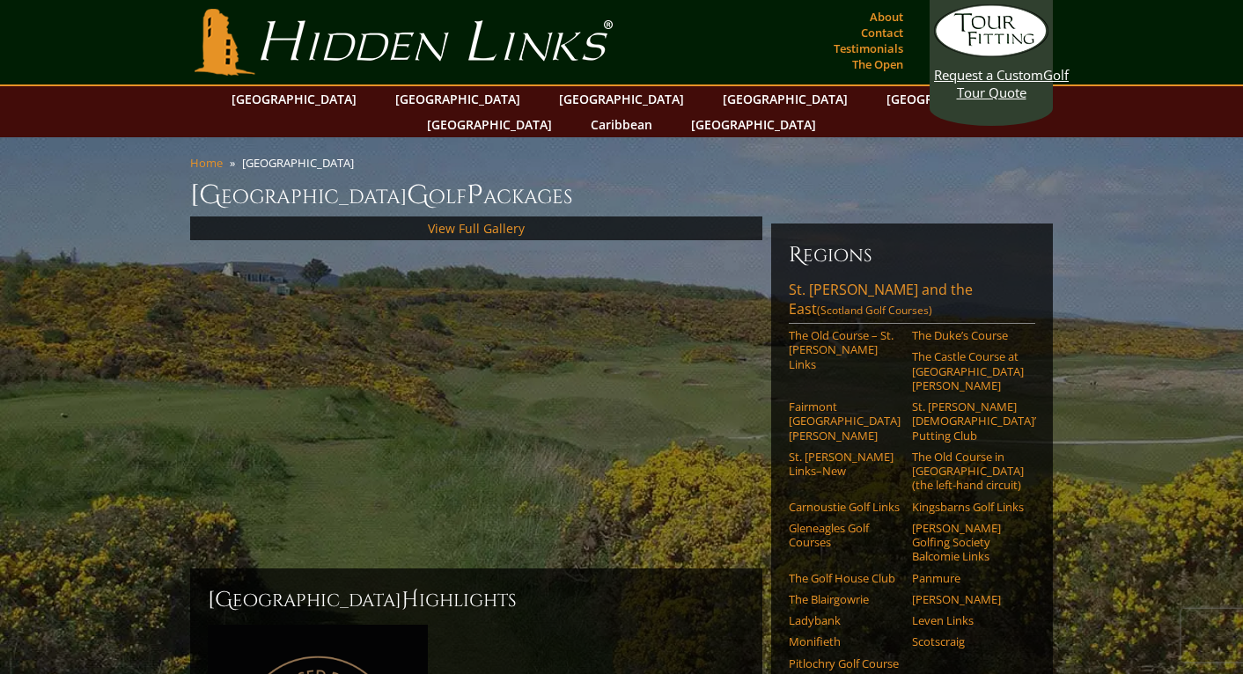 This screenshot has height=674, width=1243. I want to click on a: The Golf House Club, so click(844, 578).